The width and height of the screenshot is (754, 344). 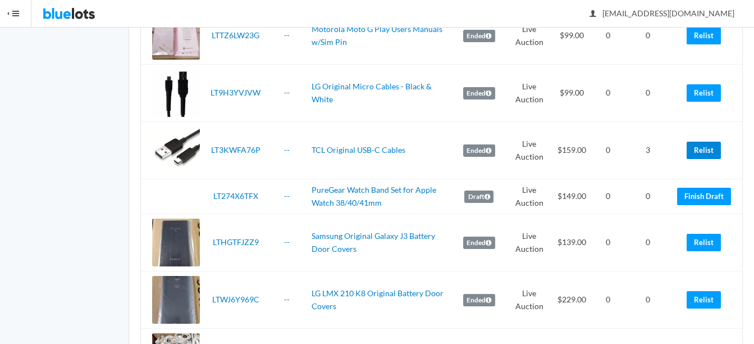 I want to click on a: LG LMX 210 K8 Original Battery Door Covers, so click(x=377, y=299).